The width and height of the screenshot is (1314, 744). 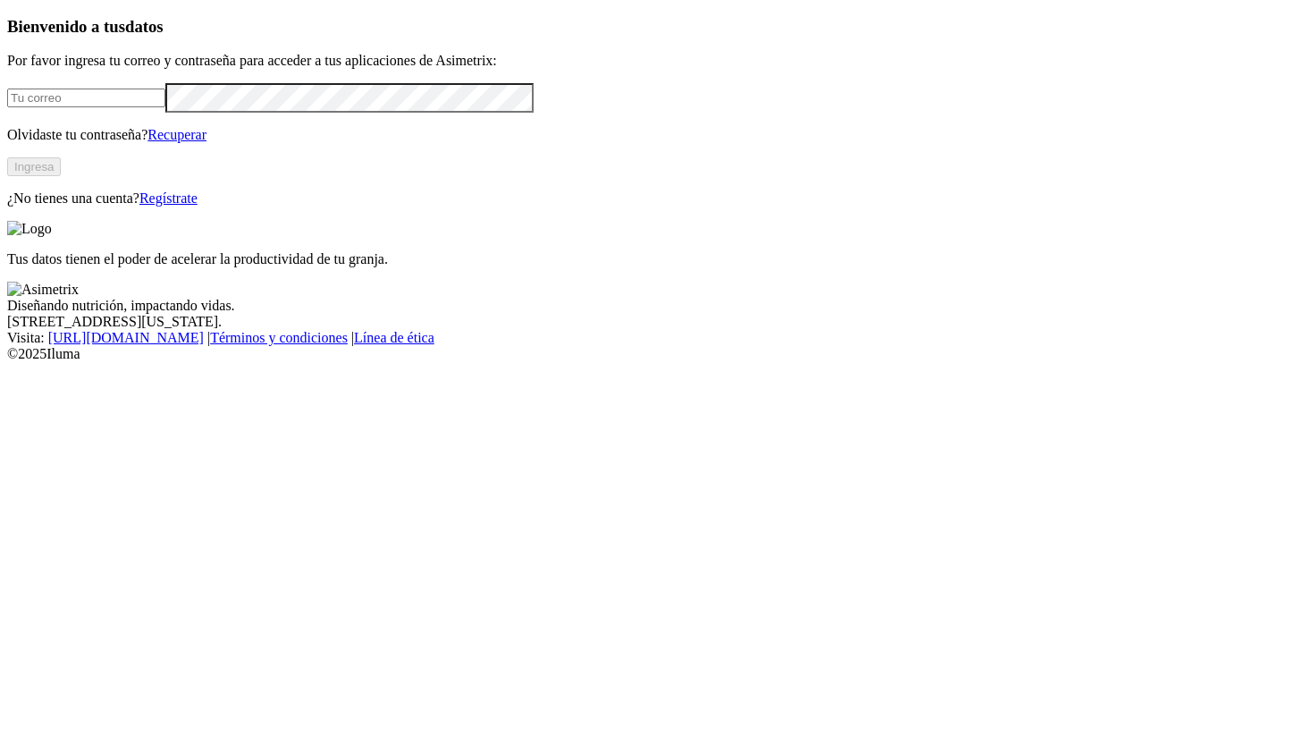 What do you see at coordinates (177, 134) in the screenshot?
I see `a: Recuperar` at bounding box center [177, 134].